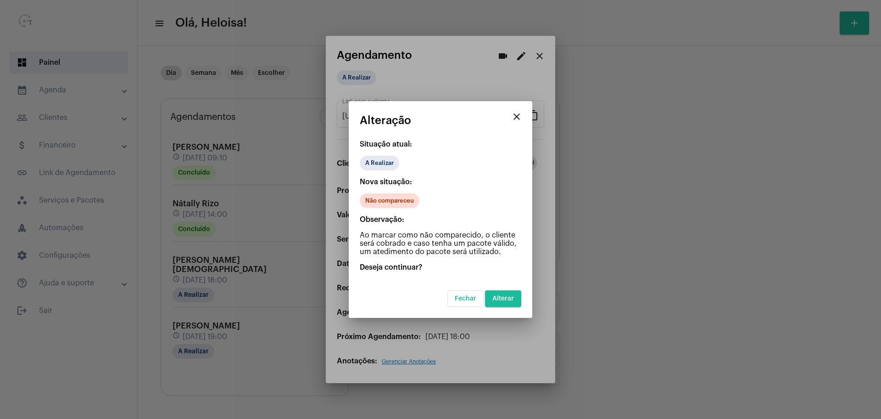 The width and height of the screenshot is (881, 419). Describe the element at coordinates (385, 120) in the screenshot. I see `span: Alteração` at that location.